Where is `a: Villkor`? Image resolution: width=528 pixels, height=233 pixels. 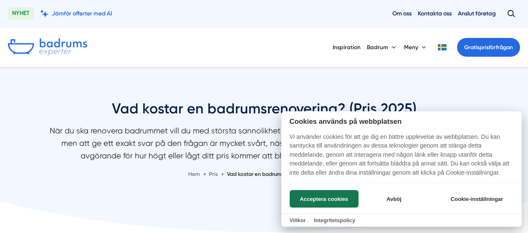 a: Villkor is located at coordinates (298, 221).